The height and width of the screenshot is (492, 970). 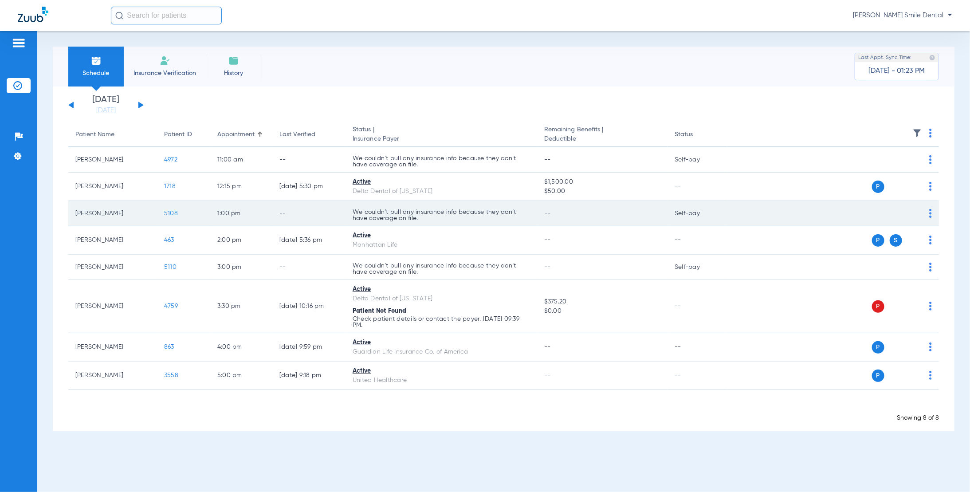 I want to click on span: $50.00, so click(x=602, y=191).